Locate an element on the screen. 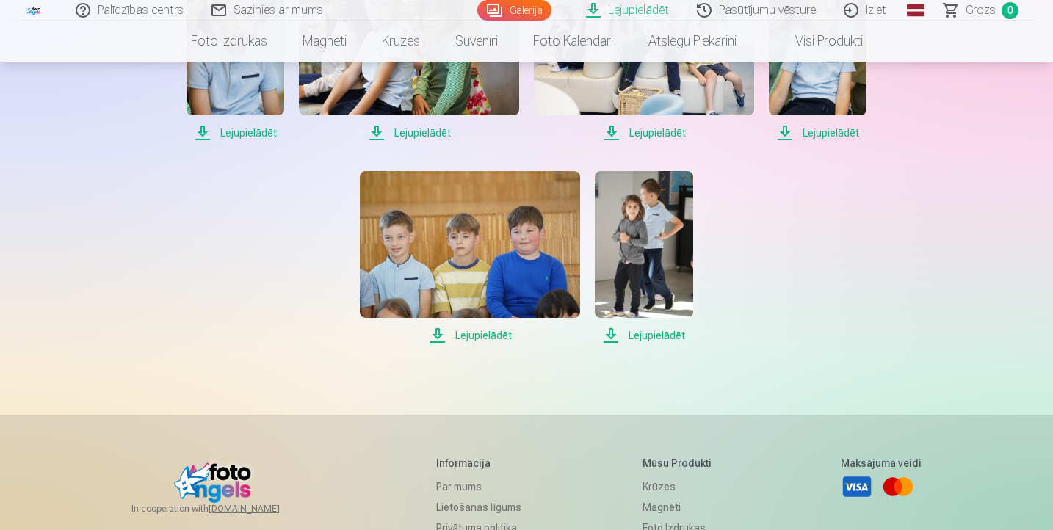 This screenshot has width=1053, height=530. a: Mastercard is located at coordinates (898, 487).